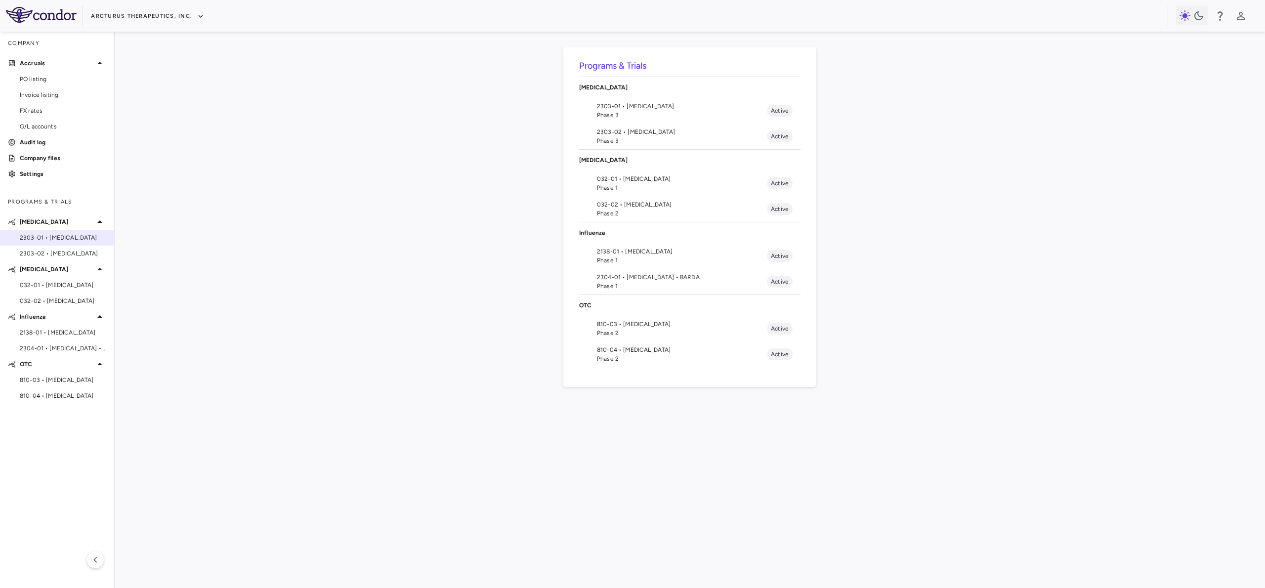  I want to click on p: Audit log, so click(63, 142).